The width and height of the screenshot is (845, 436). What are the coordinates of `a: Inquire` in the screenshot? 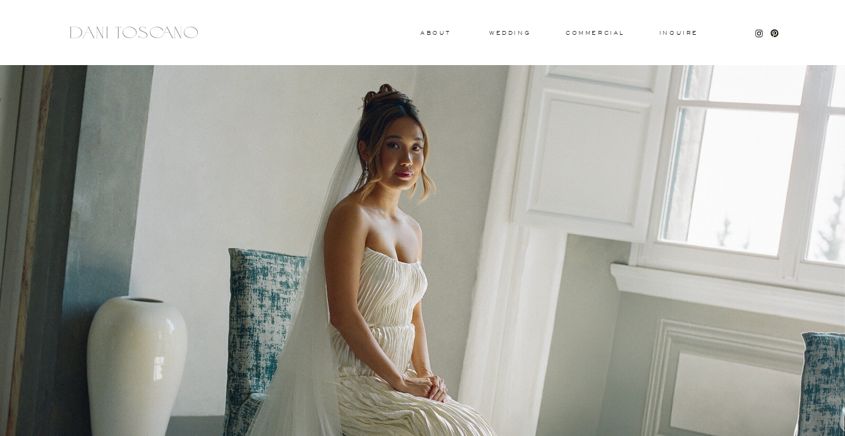 It's located at (679, 34).